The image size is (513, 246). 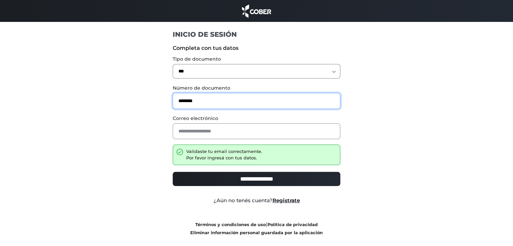 I want to click on a: Registrate, so click(x=286, y=200).